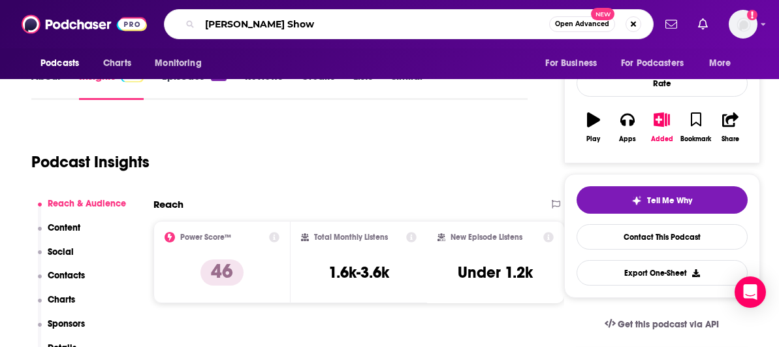 This screenshot has width=779, height=347. Describe the element at coordinates (66, 323) in the screenshot. I see `p: Sponsors` at that location.